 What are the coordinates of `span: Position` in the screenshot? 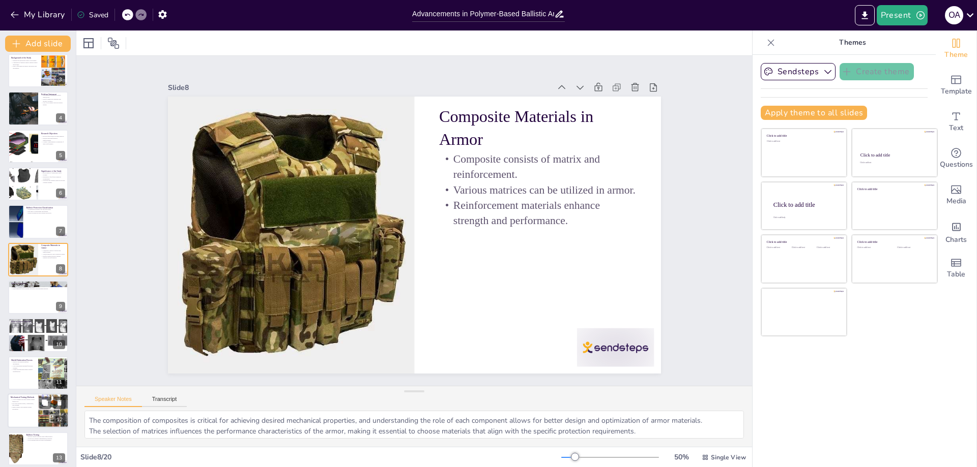 It's located at (113, 43).